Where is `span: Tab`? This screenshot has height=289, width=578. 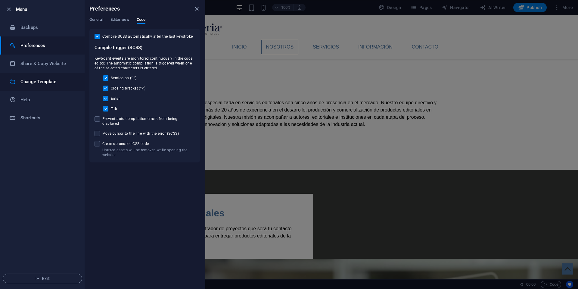 span: Tab is located at coordinates (114, 109).